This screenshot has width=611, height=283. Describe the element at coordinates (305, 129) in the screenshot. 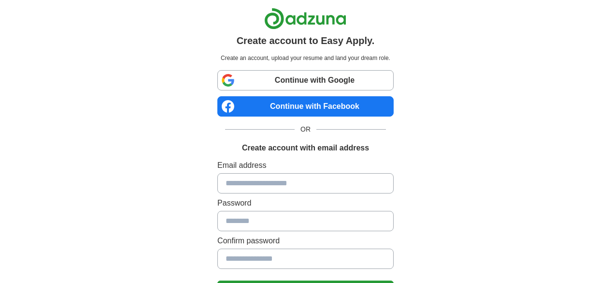

I see `span: OR` at that location.